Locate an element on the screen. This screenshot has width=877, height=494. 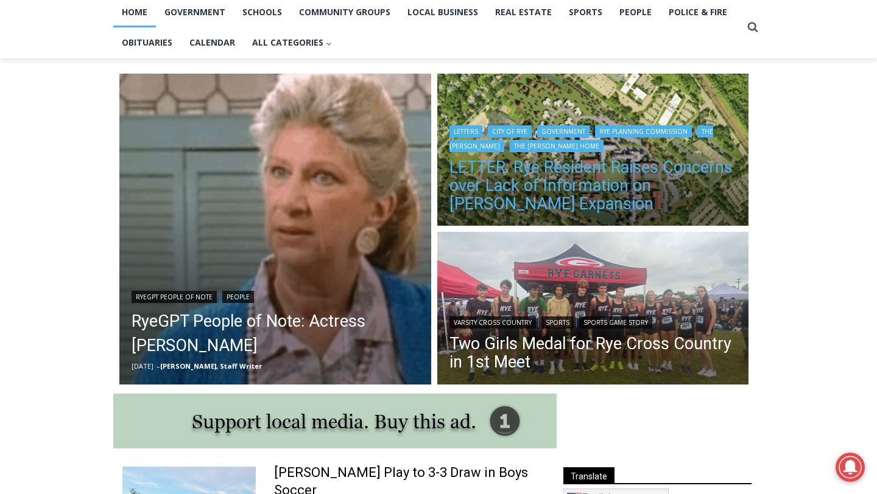
a: Government is located at coordinates (563, 132).